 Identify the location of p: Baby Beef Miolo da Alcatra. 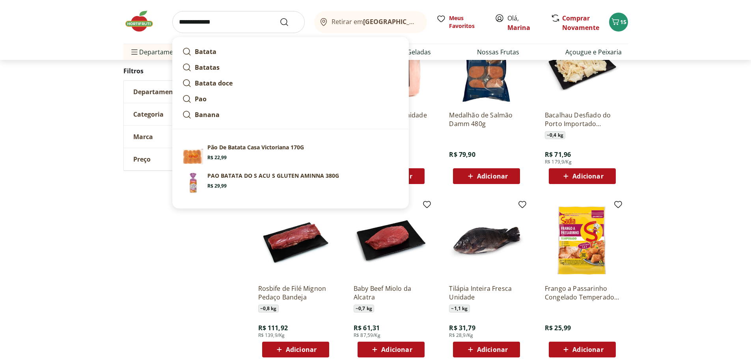
(391, 293).